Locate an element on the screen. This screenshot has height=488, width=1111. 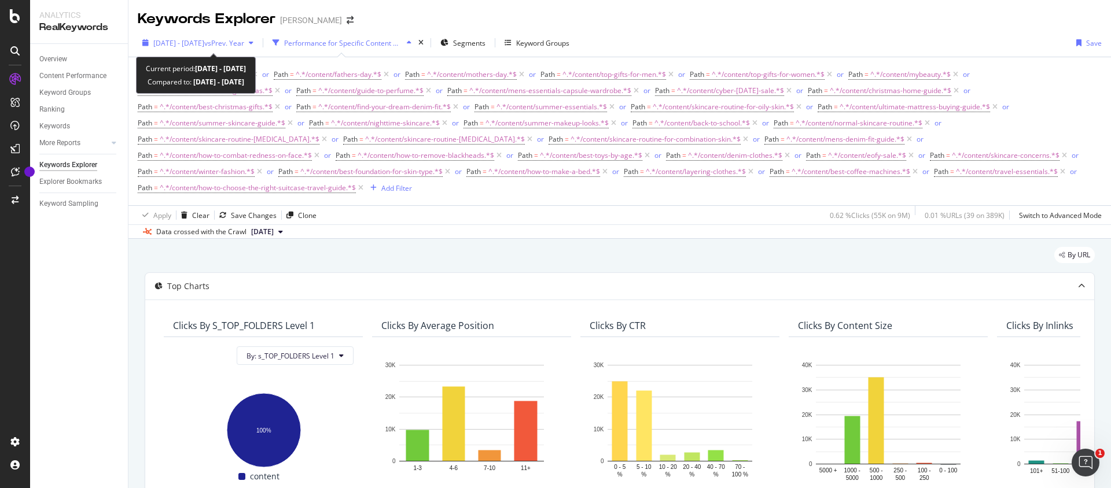
div: Apply is located at coordinates (162, 215).